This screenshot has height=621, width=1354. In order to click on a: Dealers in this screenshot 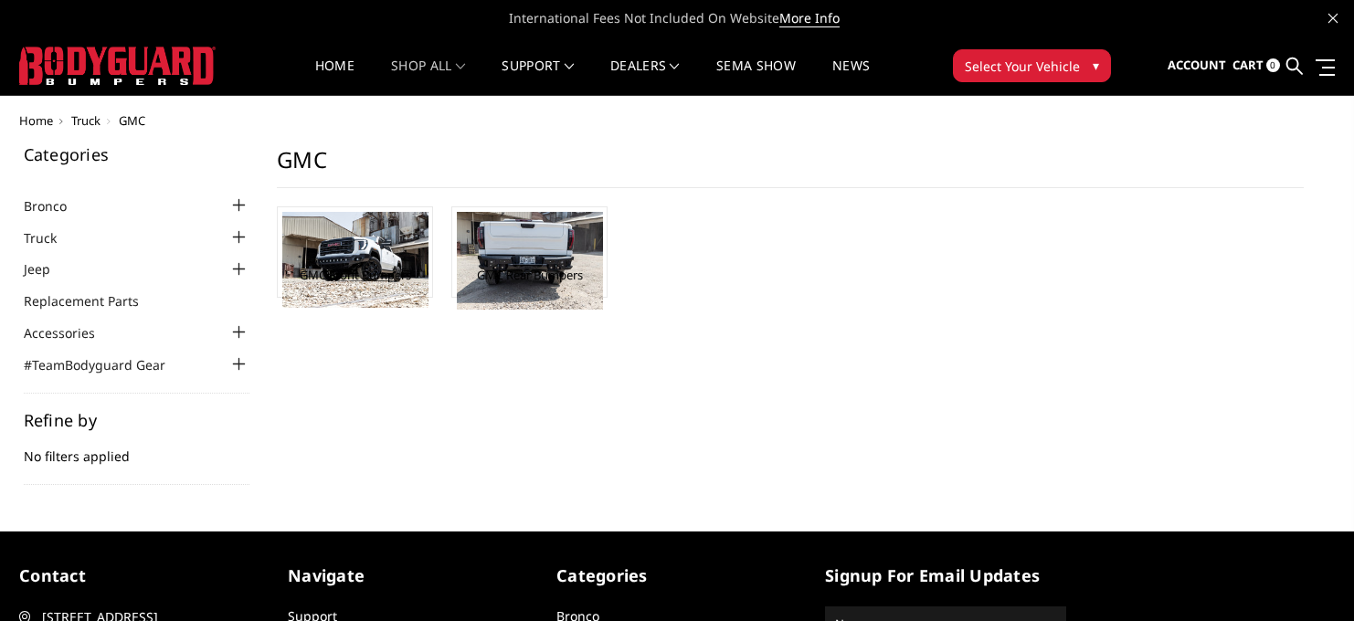, I will do `click(645, 77)`.